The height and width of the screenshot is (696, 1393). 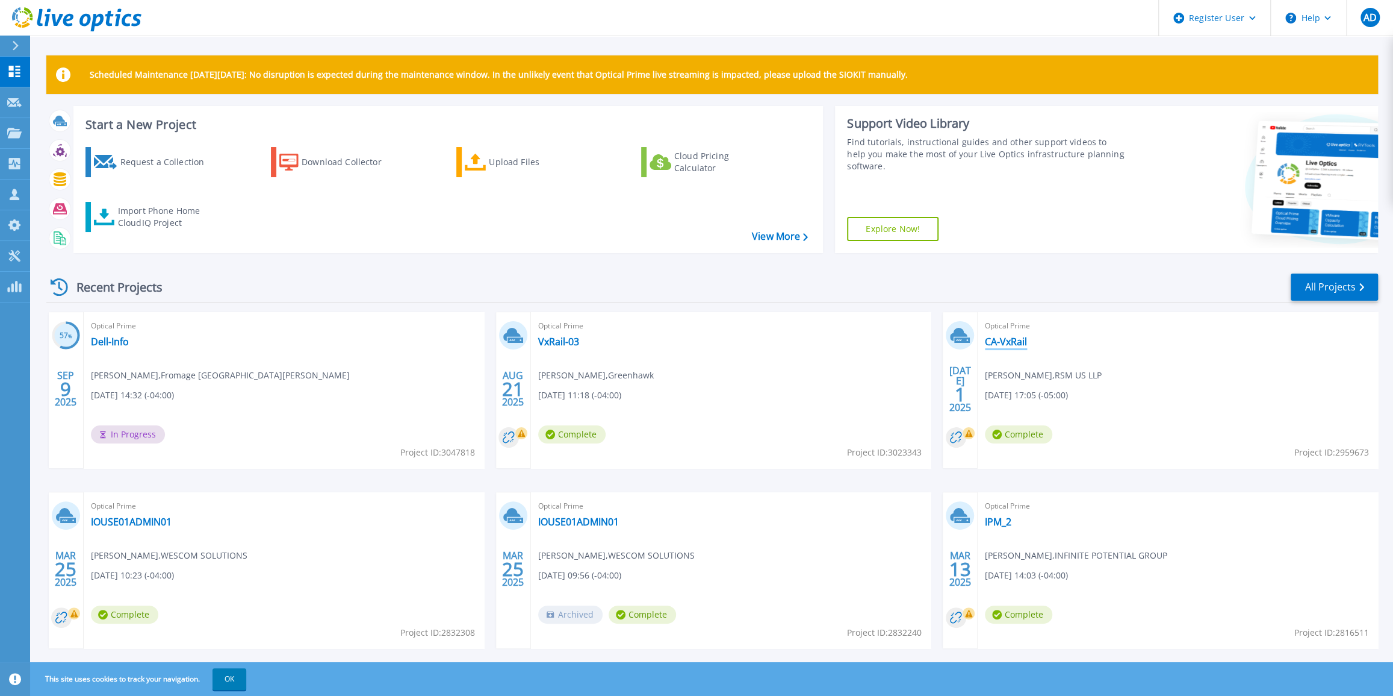 What do you see at coordinates (438, 452) in the screenshot?
I see `span: Project ID: 3047818` at bounding box center [438, 452].